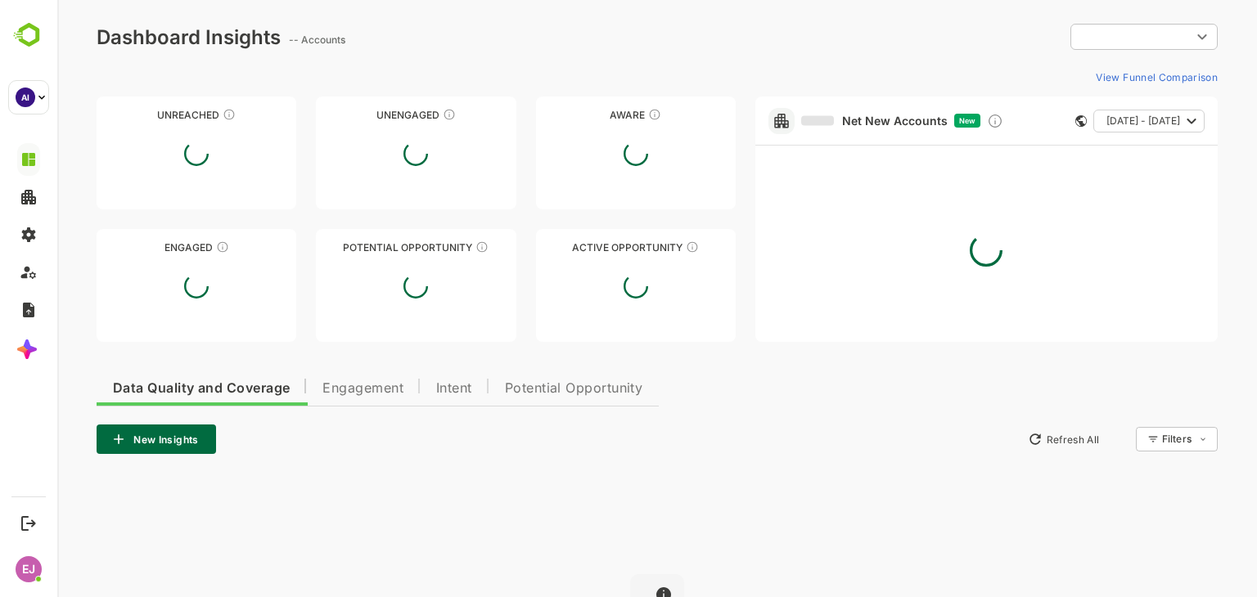 The width and height of the screenshot is (1257, 597). I want to click on div: These accounts are MQAs and can be passed on to Inside Sales, so click(425, 247).